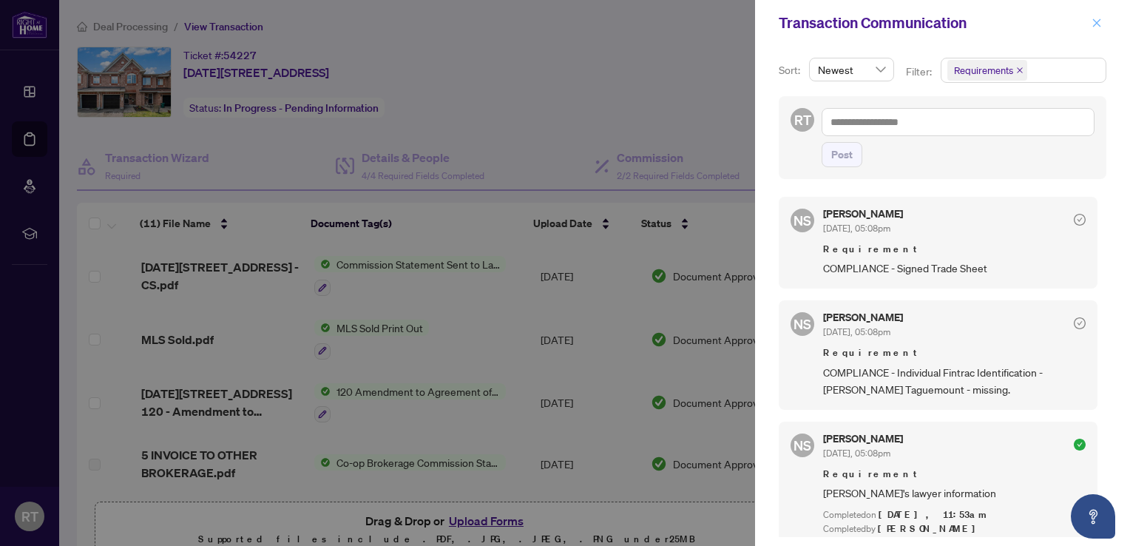  Describe the element at coordinates (1093, 516) in the screenshot. I see `button: Open asap` at that location.